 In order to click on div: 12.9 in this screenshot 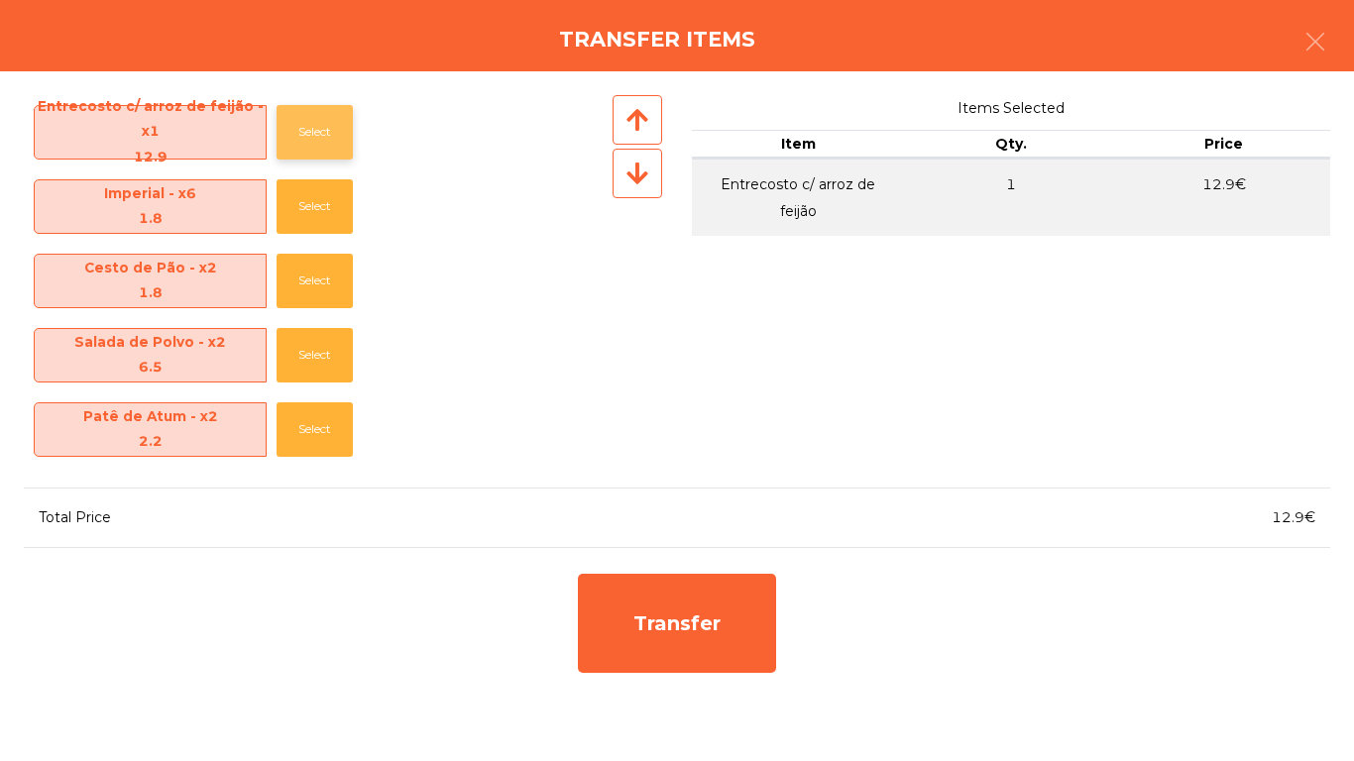, I will do `click(150, 158)`.